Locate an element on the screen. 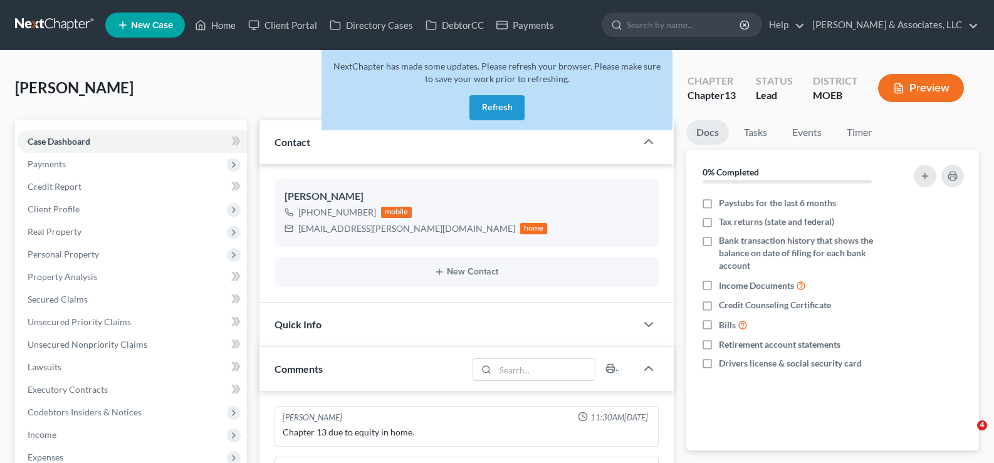 The width and height of the screenshot is (994, 463). span: Tax returns (state and federal) is located at coordinates (777, 222).